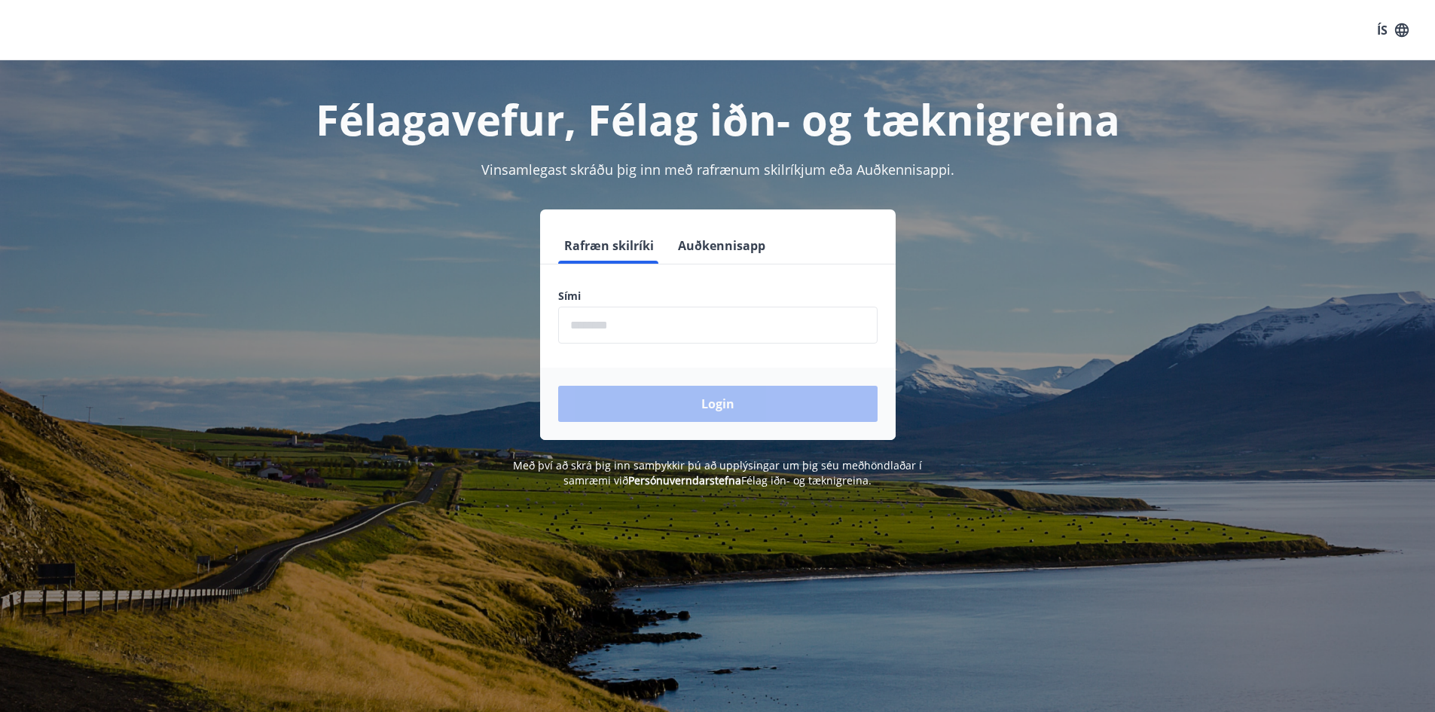 This screenshot has width=1435, height=712. What do you see at coordinates (718, 296) in the screenshot?
I see `label: Sími` at bounding box center [718, 296].